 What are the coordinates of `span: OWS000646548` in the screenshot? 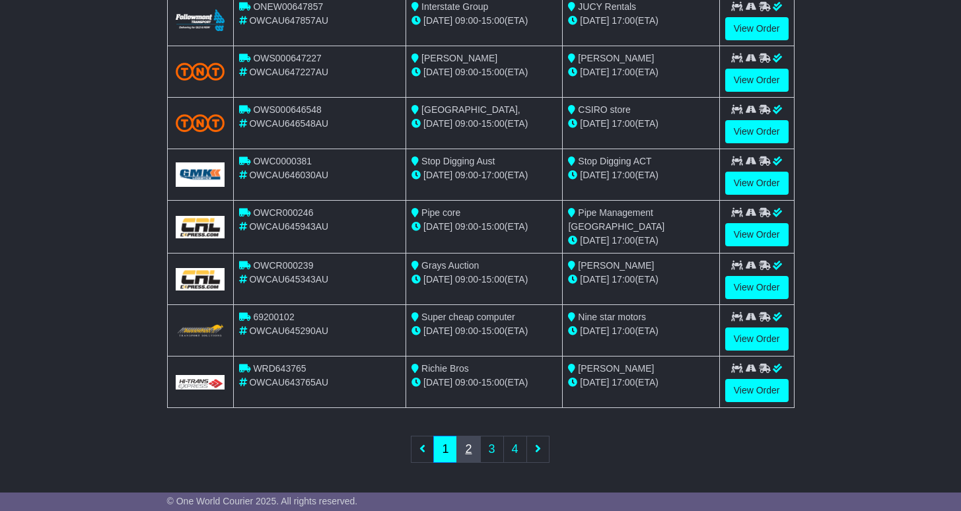 It's located at (287, 110).